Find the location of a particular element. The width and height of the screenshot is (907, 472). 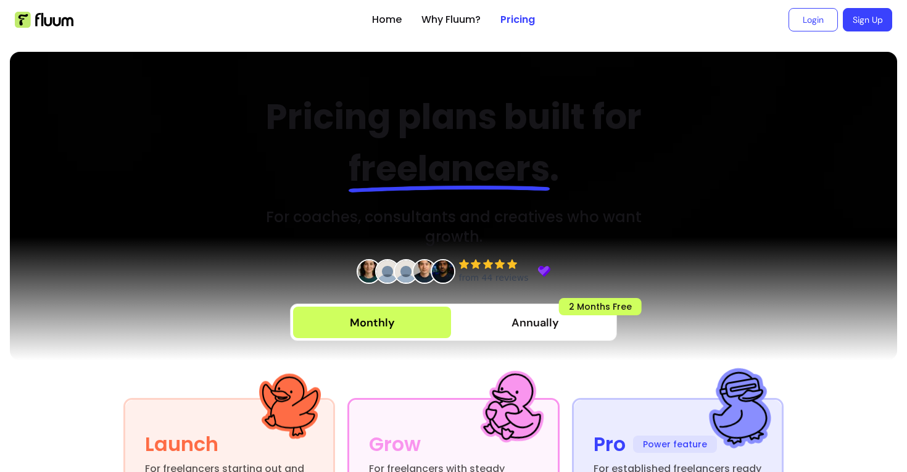

div: Pro is located at coordinates (609, 444).